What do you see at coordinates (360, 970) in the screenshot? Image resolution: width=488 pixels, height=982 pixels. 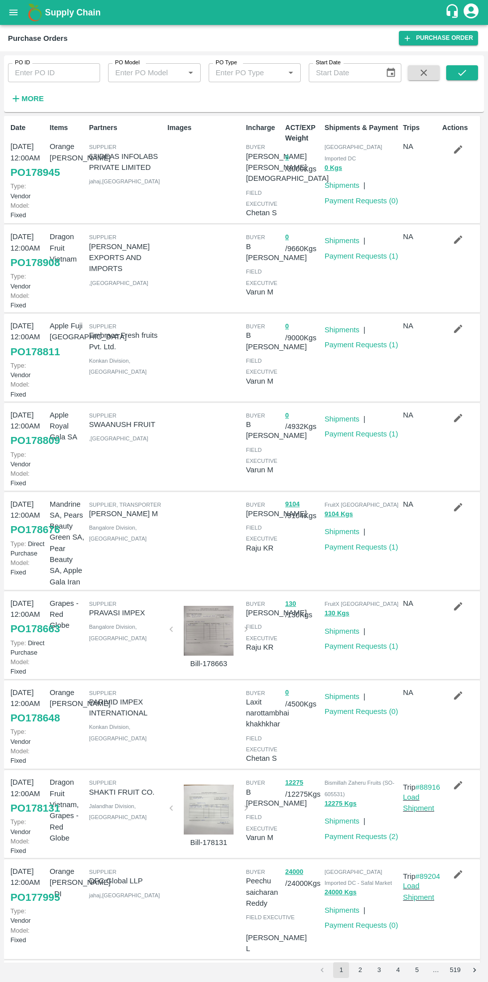 I see `button: Go to page 2` at bounding box center [360, 970].